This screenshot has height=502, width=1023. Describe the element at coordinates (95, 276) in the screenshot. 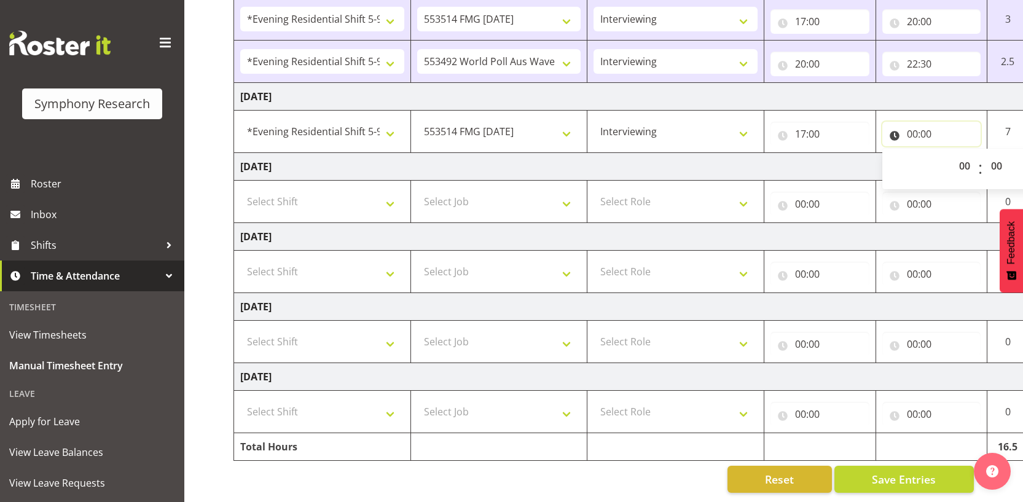

I see `span: Time & Attendance` at that location.